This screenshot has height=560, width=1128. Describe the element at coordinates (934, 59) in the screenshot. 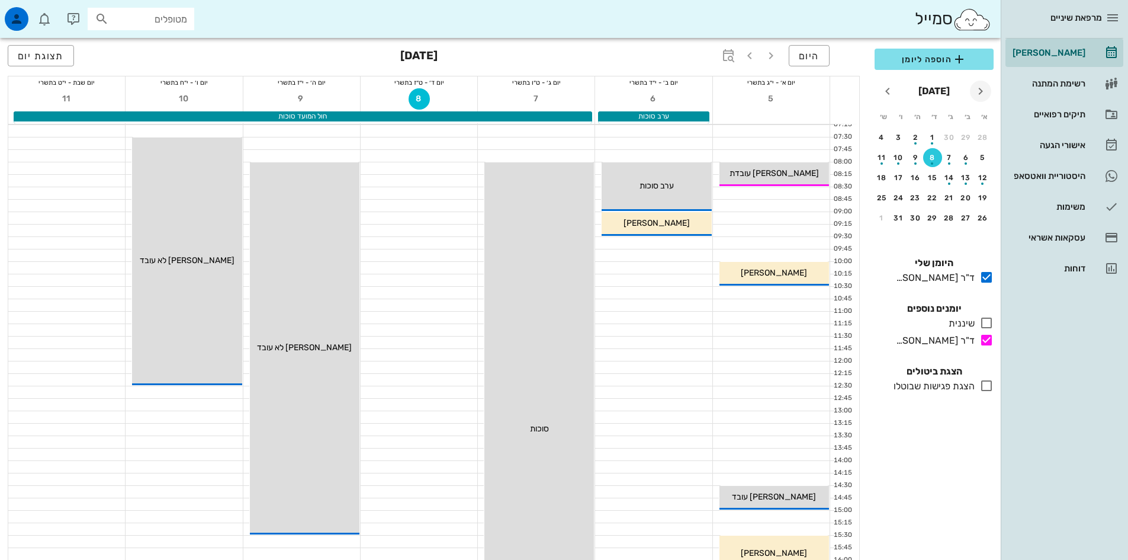

I see `button: הוספה ליומן` at that location.